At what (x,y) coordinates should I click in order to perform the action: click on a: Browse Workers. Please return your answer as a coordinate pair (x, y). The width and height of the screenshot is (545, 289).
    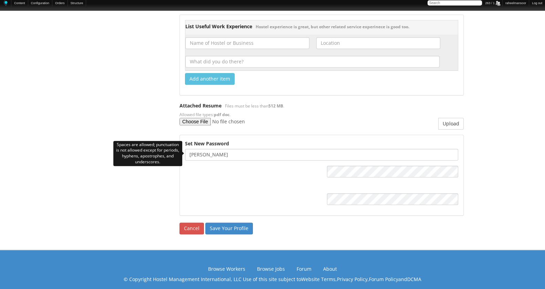
    Looking at the image, I should click on (227, 269).